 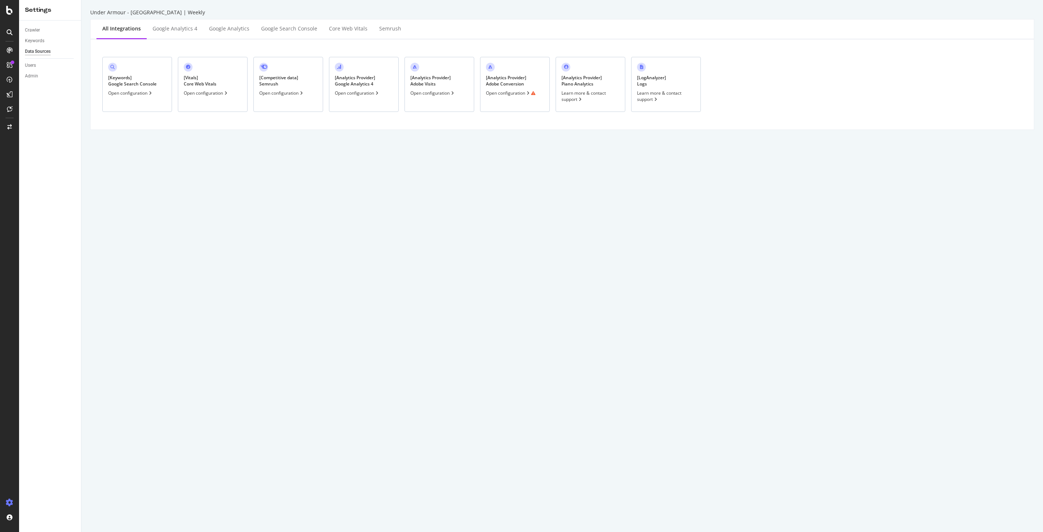 I want to click on div: Data Sources, so click(x=38, y=51).